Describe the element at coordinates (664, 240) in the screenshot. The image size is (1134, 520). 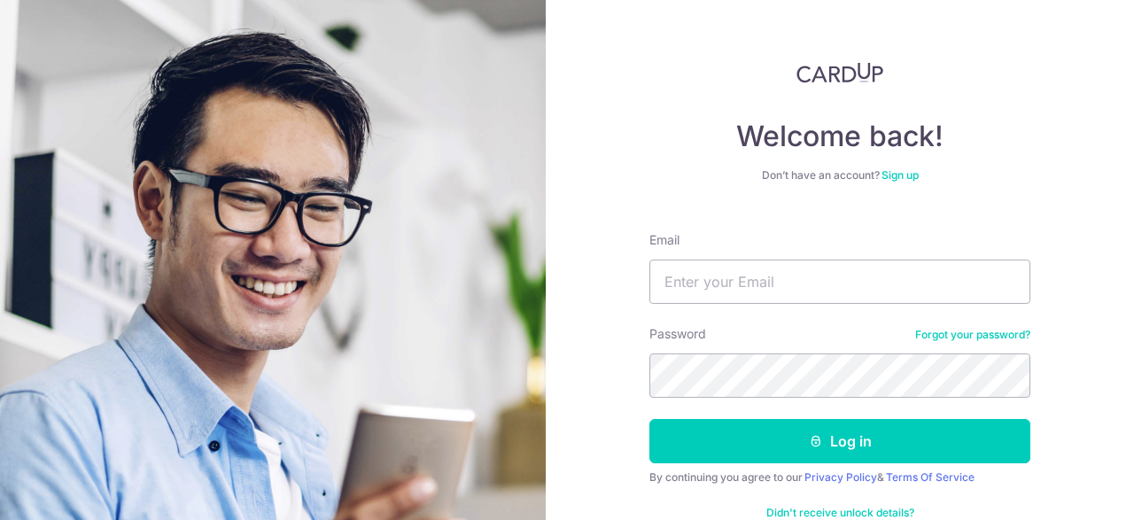
I see `label: Email` at that location.